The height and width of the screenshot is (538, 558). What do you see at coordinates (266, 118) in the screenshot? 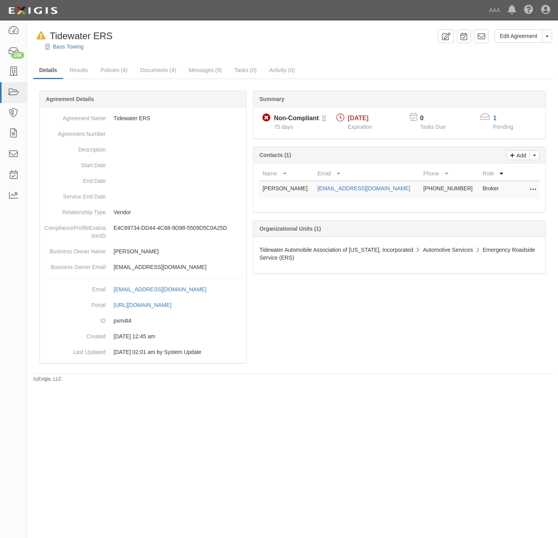
I see `i: Non-Compliant` at bounding box center [266, 118].